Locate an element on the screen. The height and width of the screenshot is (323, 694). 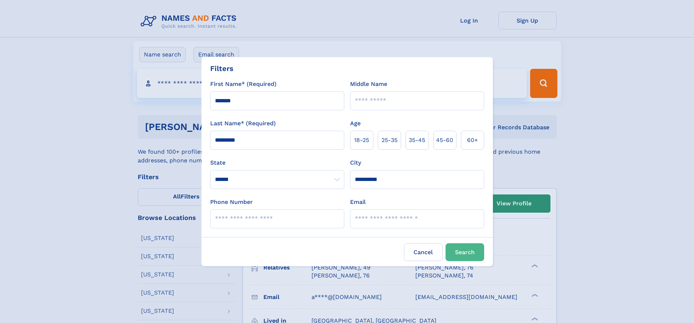
label: First Name* (Required) is located at coordinates (243, 84).